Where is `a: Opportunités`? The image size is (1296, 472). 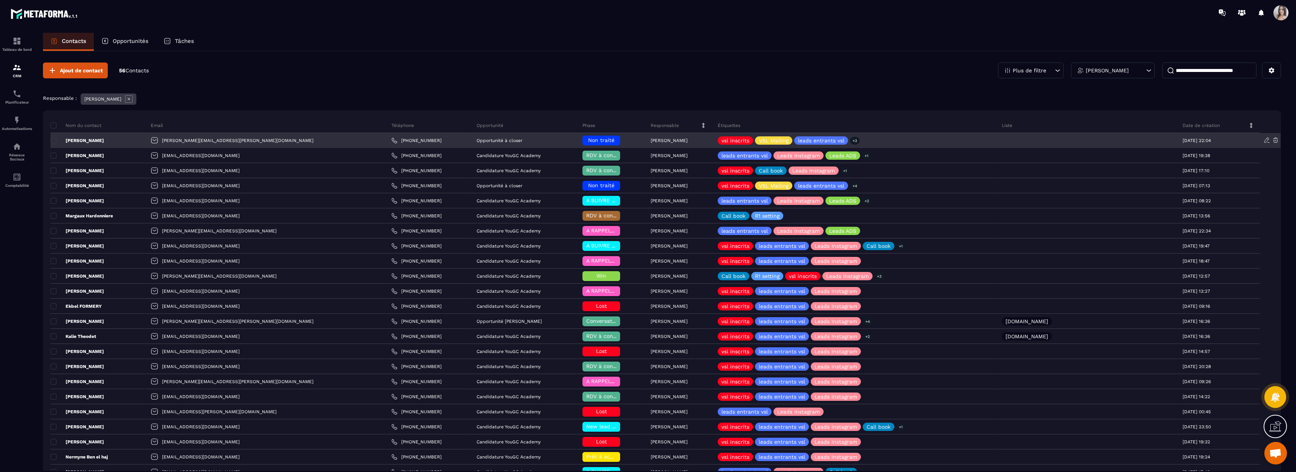
a: Opportunités is located at coordinates (125, 42).